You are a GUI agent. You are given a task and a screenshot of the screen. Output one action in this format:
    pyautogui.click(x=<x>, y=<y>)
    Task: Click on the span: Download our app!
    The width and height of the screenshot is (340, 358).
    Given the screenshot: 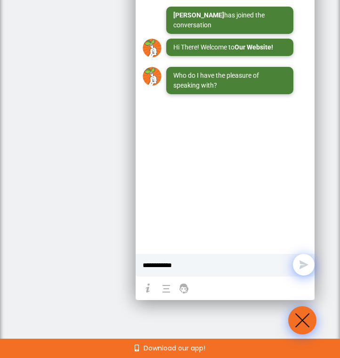 What is the action you would take?
    pyautogui.click(x=174, y=348)
    